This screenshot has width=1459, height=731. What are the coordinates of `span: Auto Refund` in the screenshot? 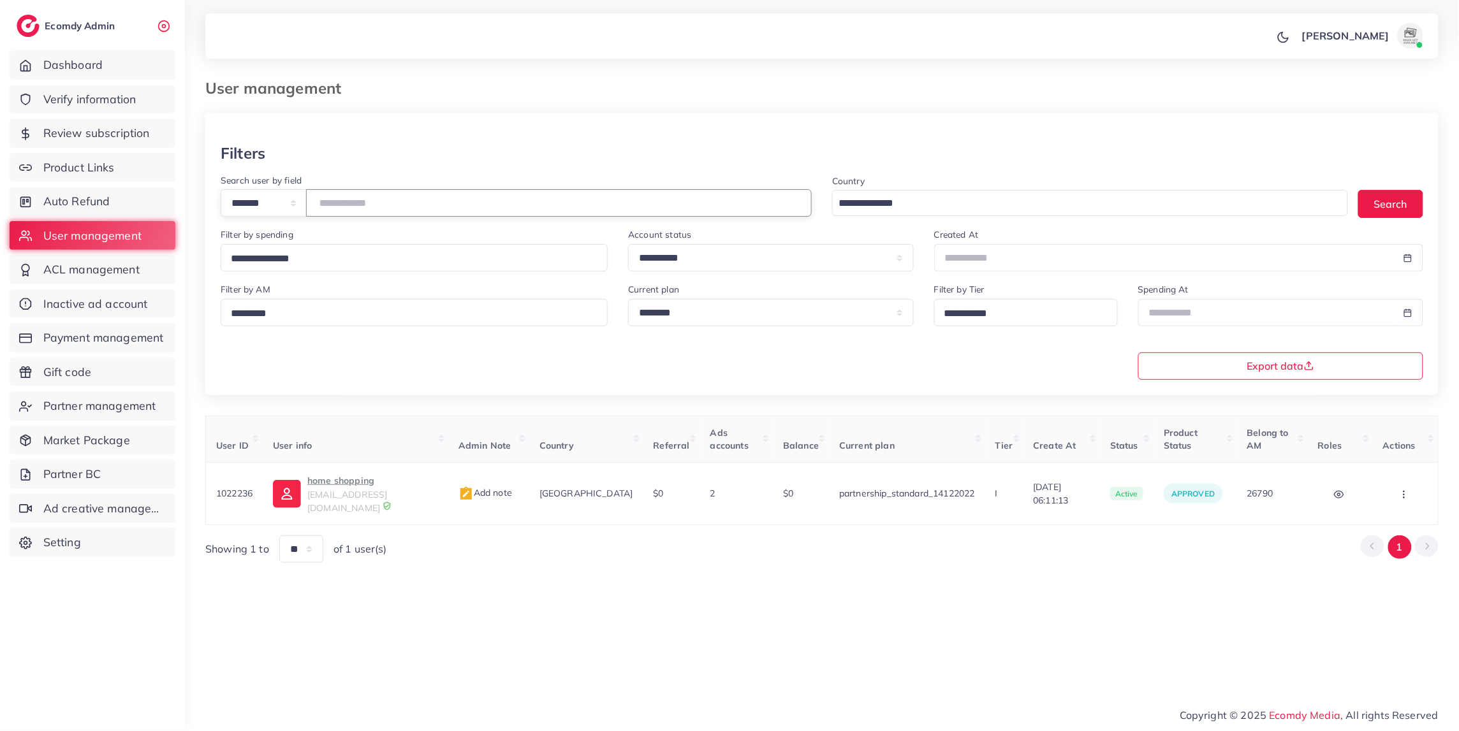 It's located at (77, 202).